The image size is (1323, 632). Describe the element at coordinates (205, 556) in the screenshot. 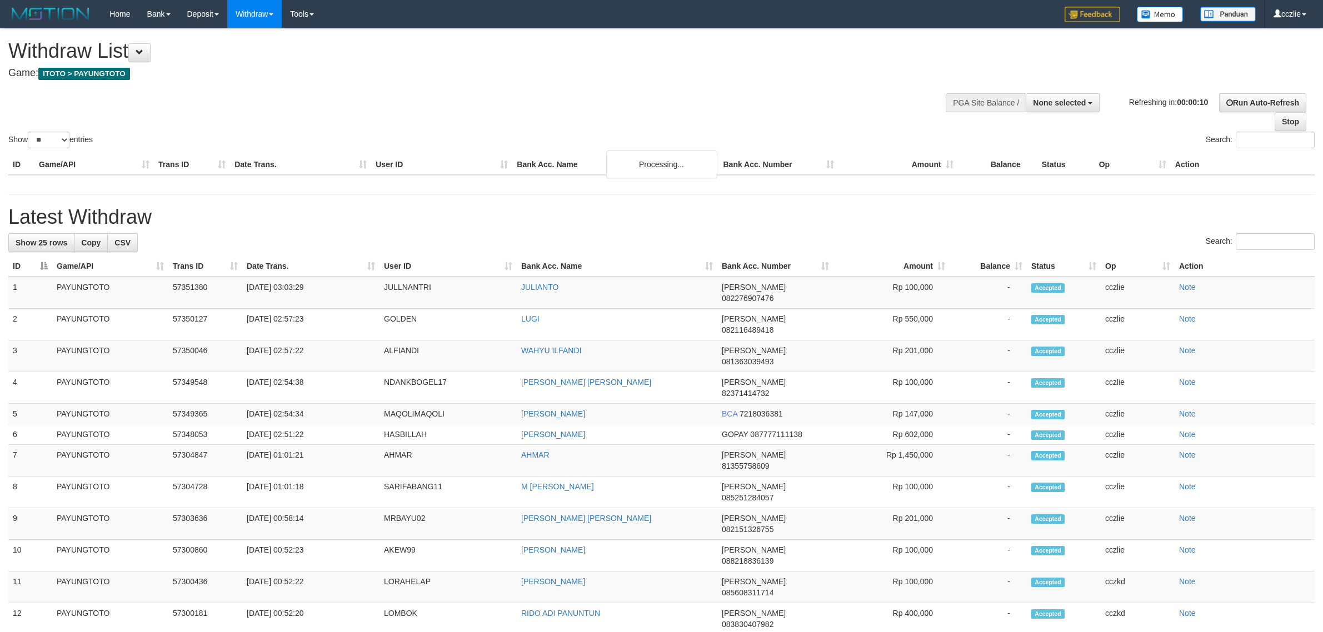

I see `td: 57300860` at that location.